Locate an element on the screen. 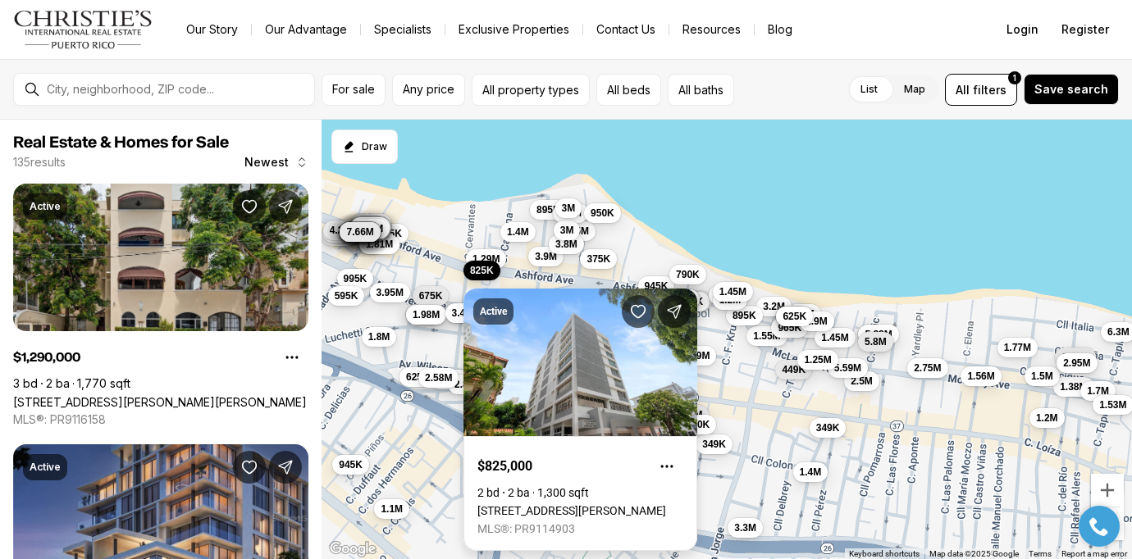 The image size is (1132, 559). button: 1.2M is located at coordinates (1047, 418).